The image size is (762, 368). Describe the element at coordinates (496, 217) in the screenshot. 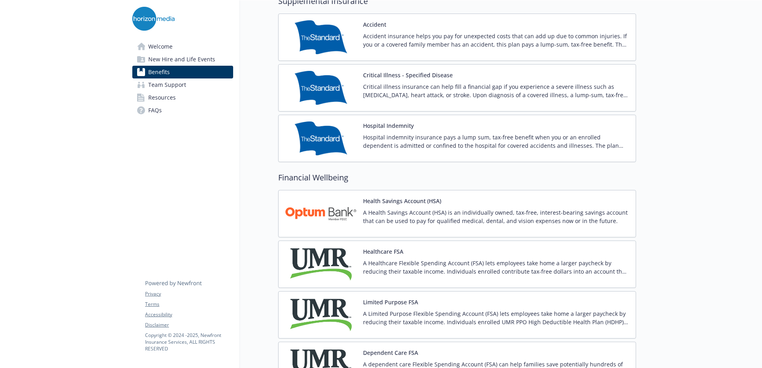

I see `p: A Health Savings Account (HSA) is an individually owned, tax-free, interest-bearing savings accou...` at that location.